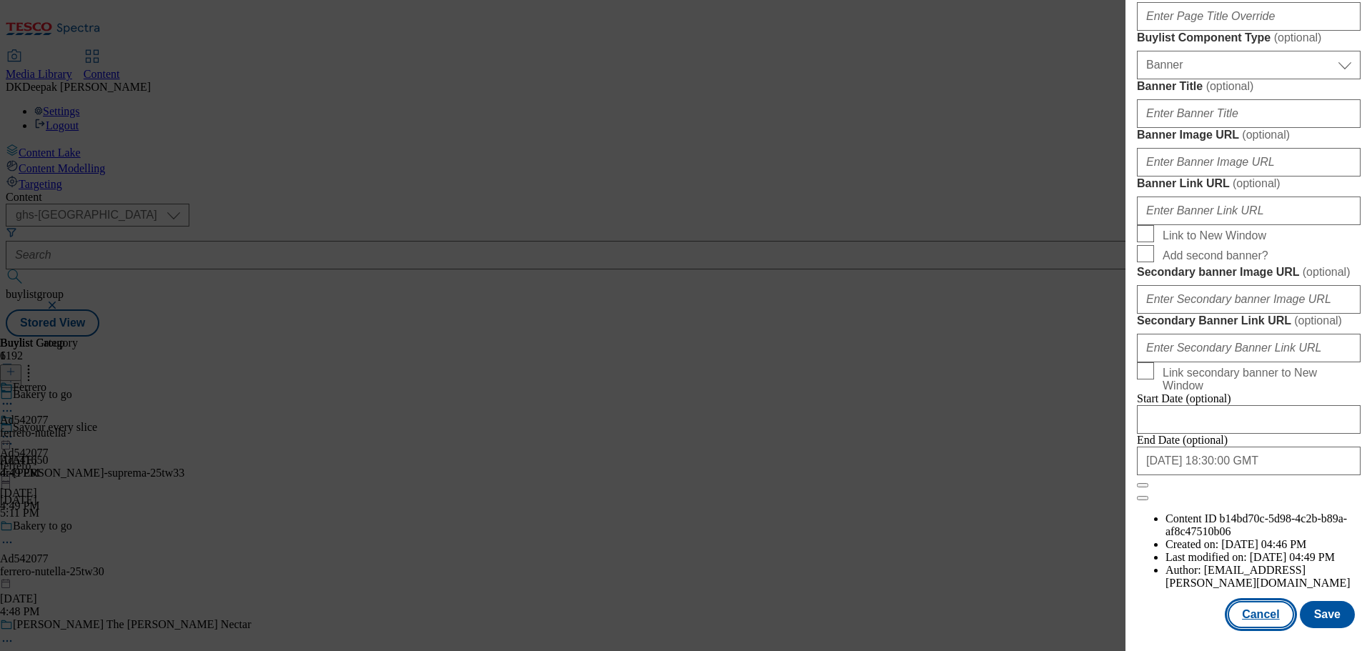 The image size is (1372, 651). Describe the element at coordinates (1184, 398) in the screenshot. I see `span: Start Date (optional)` at that location.